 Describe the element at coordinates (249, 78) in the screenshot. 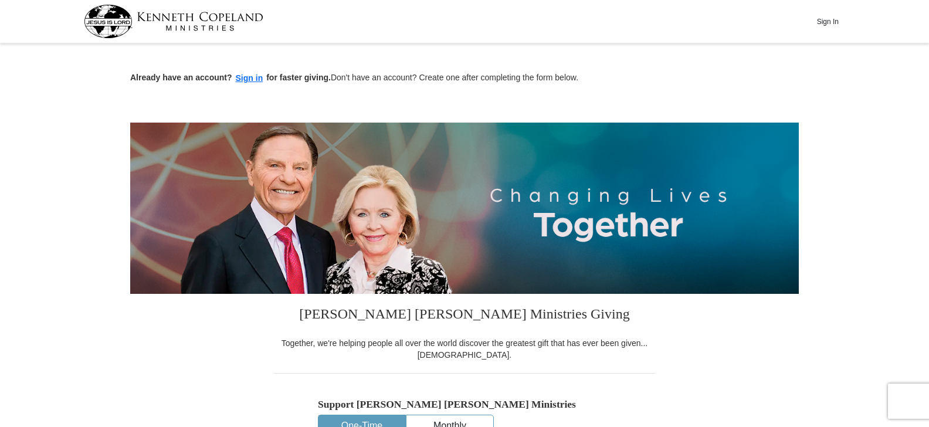

I see `button: Sign in` at that location.